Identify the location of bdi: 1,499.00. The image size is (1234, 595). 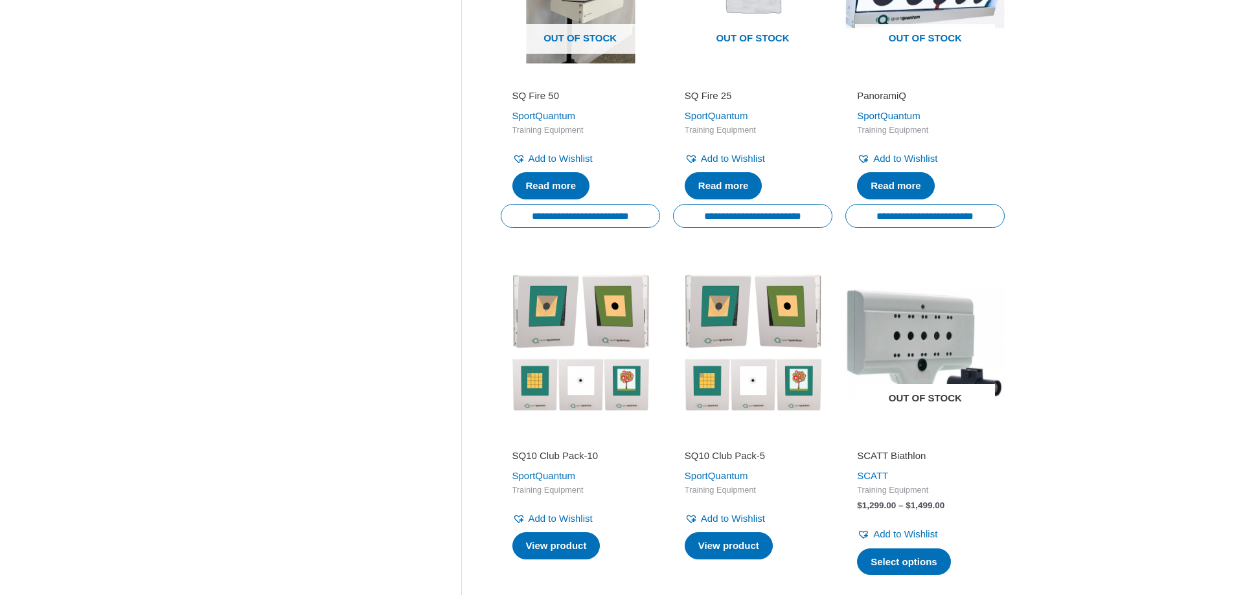
(925, 505).